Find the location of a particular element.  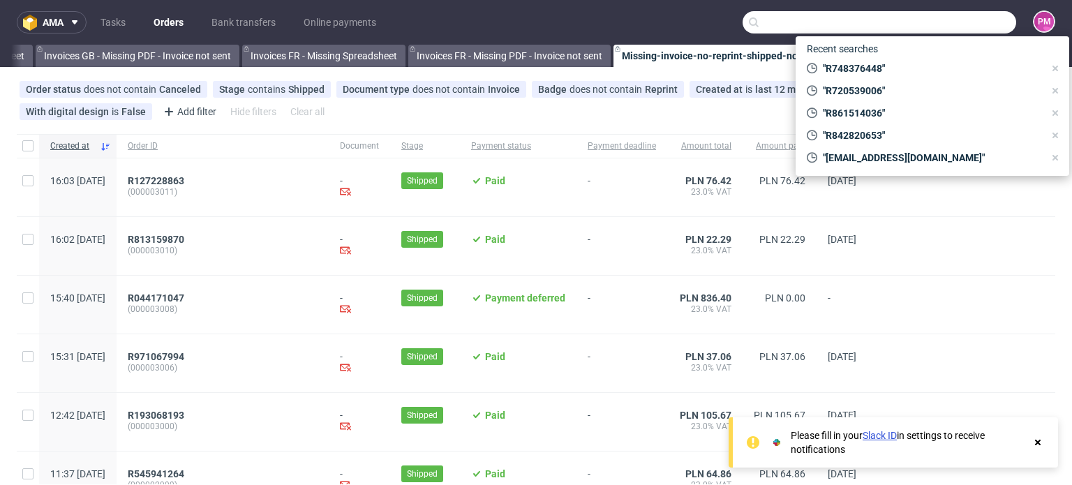

span: R545941264 is located at coordinates (156, 474).